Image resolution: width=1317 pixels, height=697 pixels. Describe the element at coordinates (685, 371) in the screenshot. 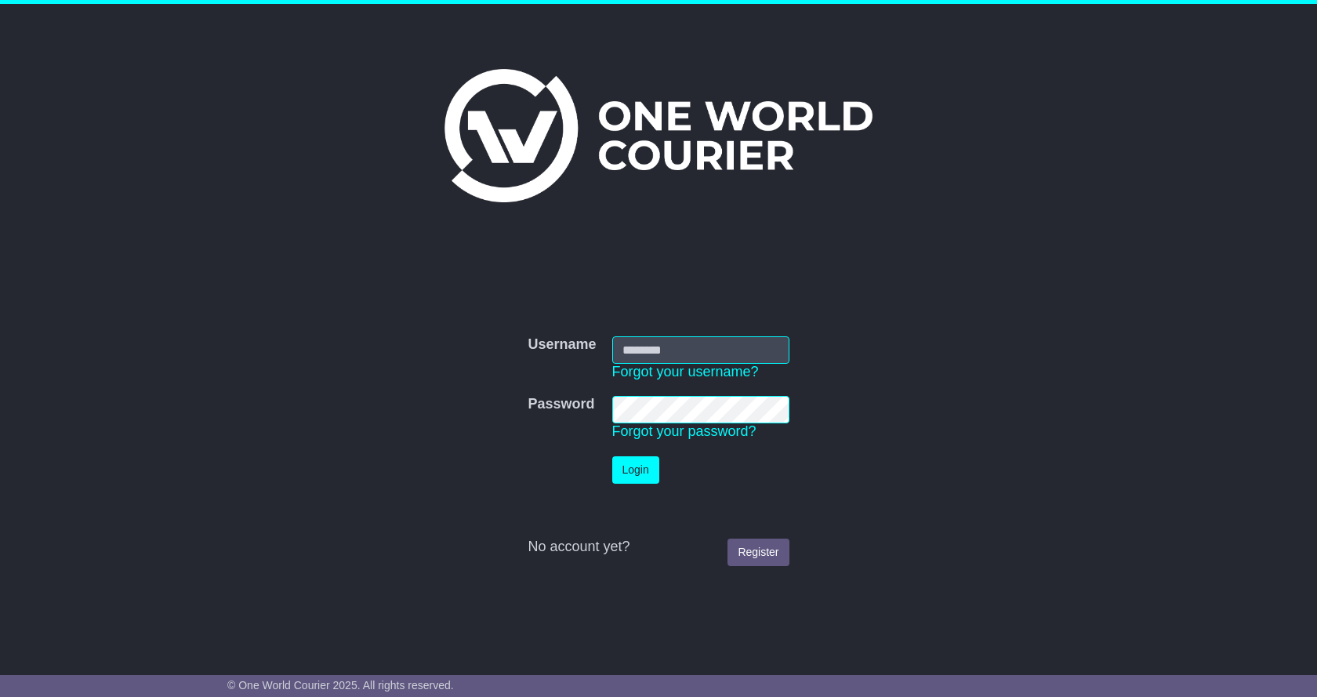

I see `a: Forgot your username?` at that location.